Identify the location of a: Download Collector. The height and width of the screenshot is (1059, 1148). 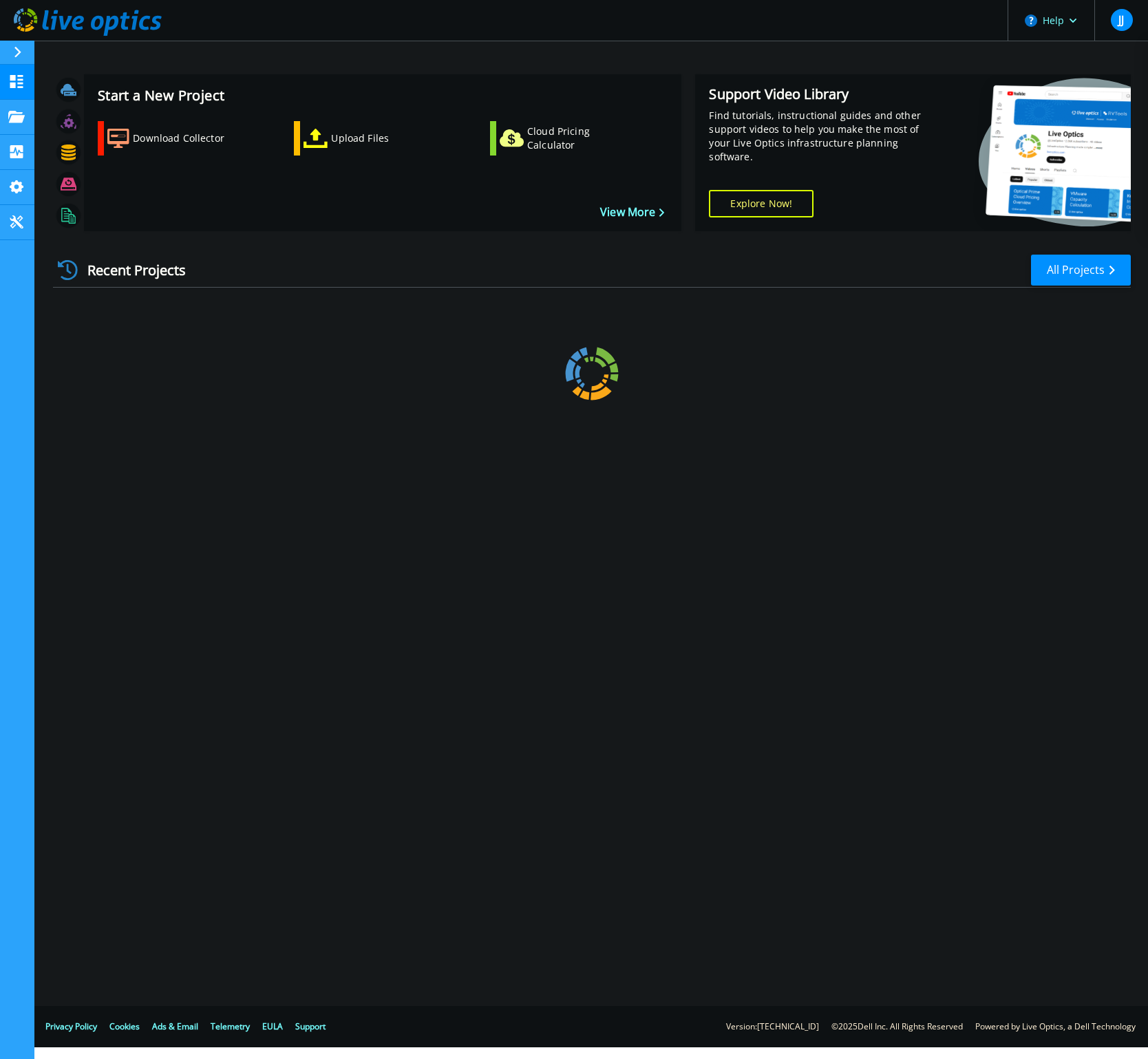
(174, 138).